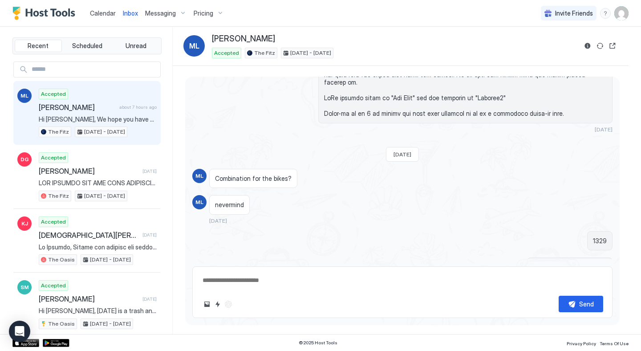 This screenshot has height=351, width=641. Describe the element at coordinates (87, 46) in the screenshot. I see `div: tab-group` at that location.